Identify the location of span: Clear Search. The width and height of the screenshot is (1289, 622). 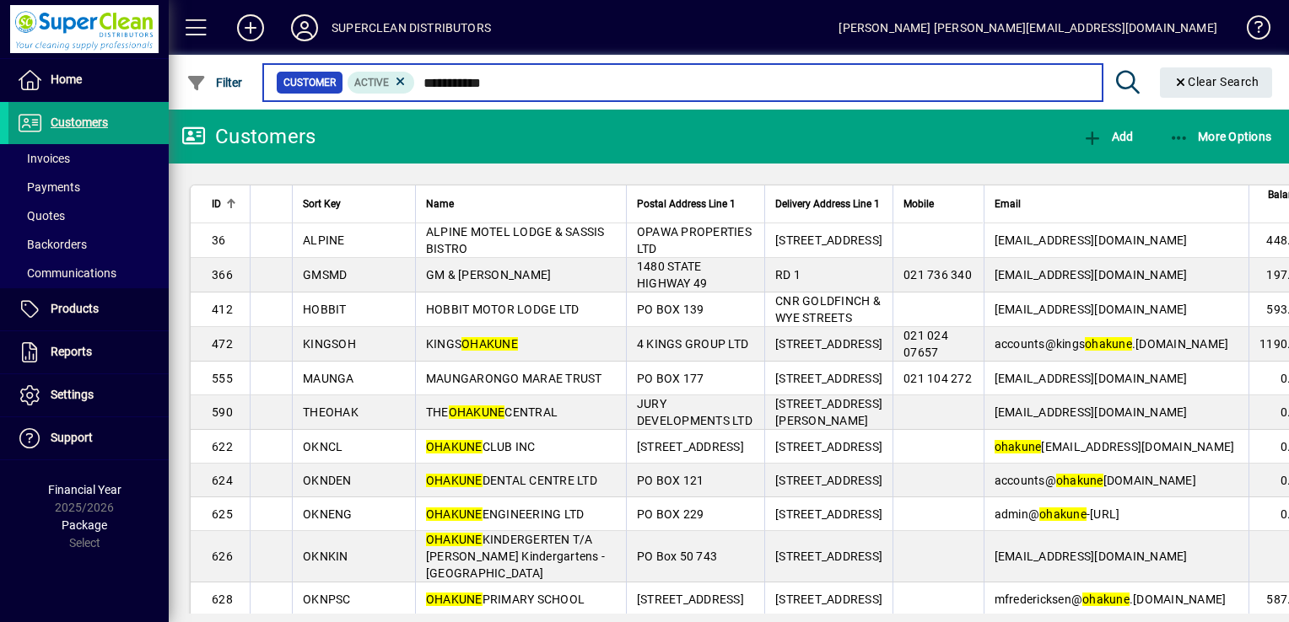
(1216, 82).